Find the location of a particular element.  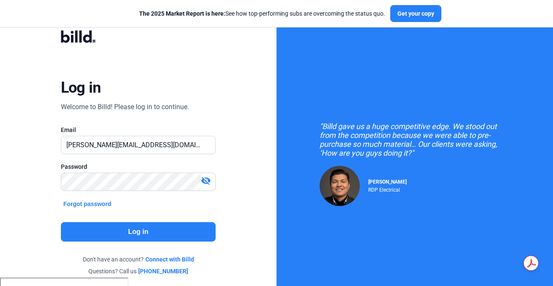

div: "Billd gave us a huge competitive edge. We stood out from the competition because we were able to... is located at coordinates (415, 140).